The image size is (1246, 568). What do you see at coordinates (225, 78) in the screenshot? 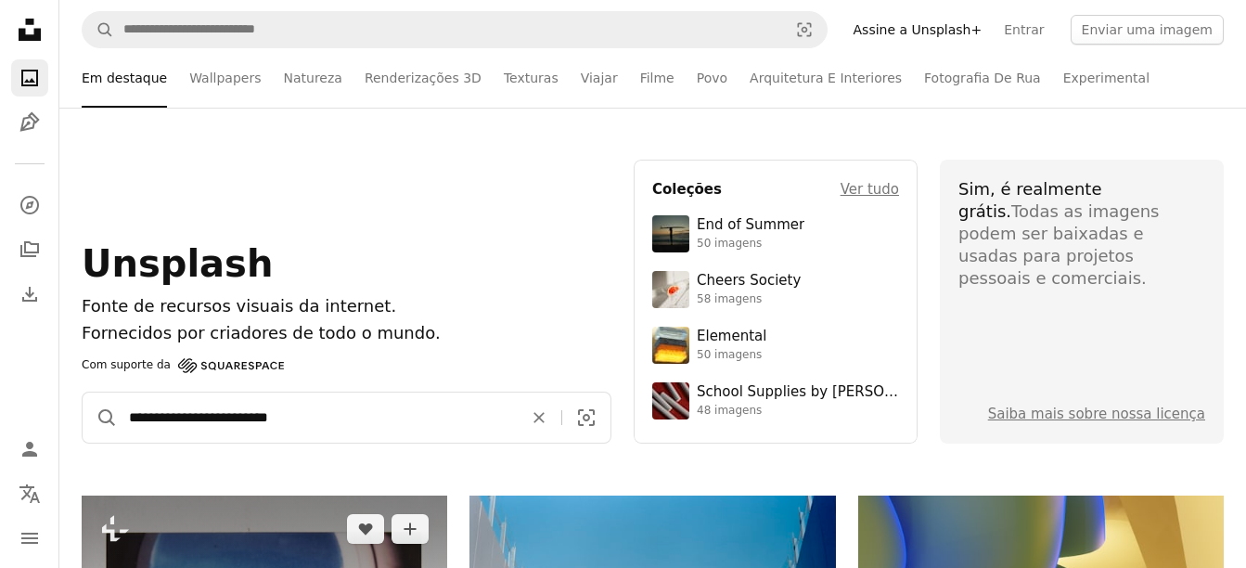
I see `a: Wallpapers` at bounding box center [225, 78].